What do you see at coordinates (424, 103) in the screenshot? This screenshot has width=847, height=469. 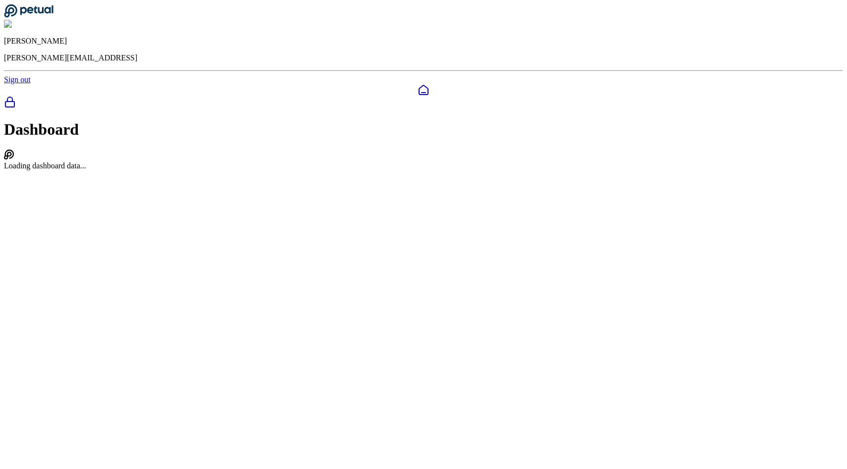 I see `a: SOC` at bounding box center [424, 103].